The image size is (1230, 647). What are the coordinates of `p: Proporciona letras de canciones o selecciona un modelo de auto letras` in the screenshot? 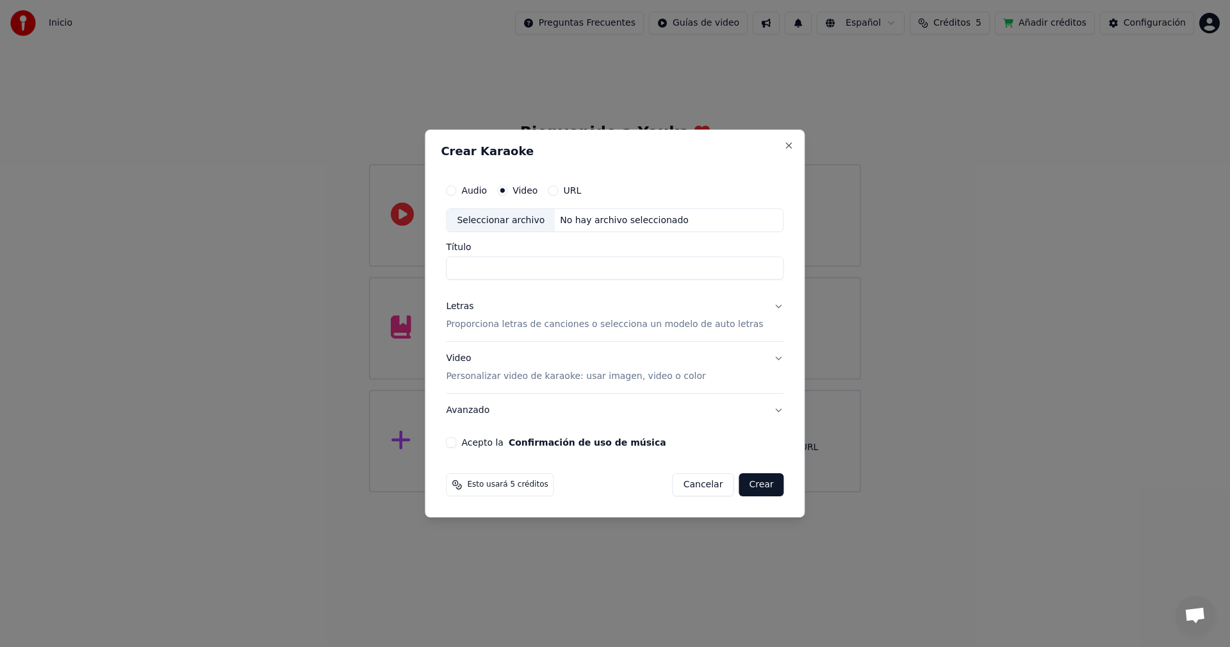 It's located at (604, 325).